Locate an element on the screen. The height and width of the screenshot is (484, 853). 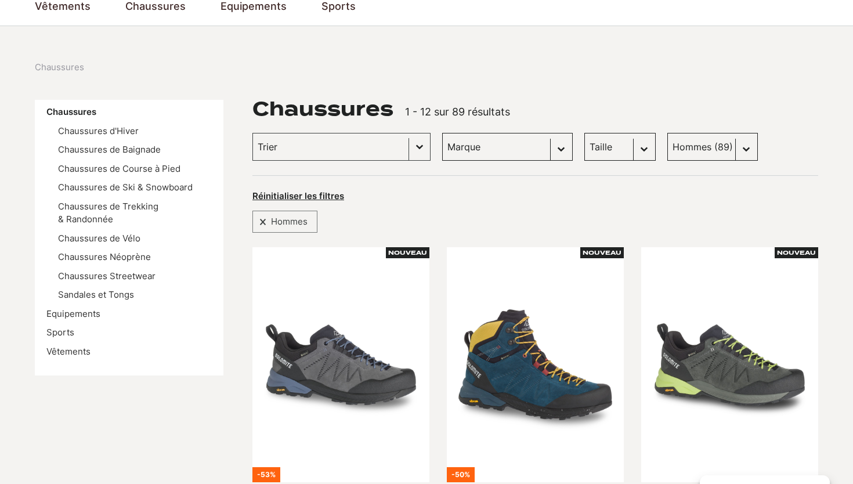
a: Chaussures de Course à Pied is located at coordinates (119, 168).